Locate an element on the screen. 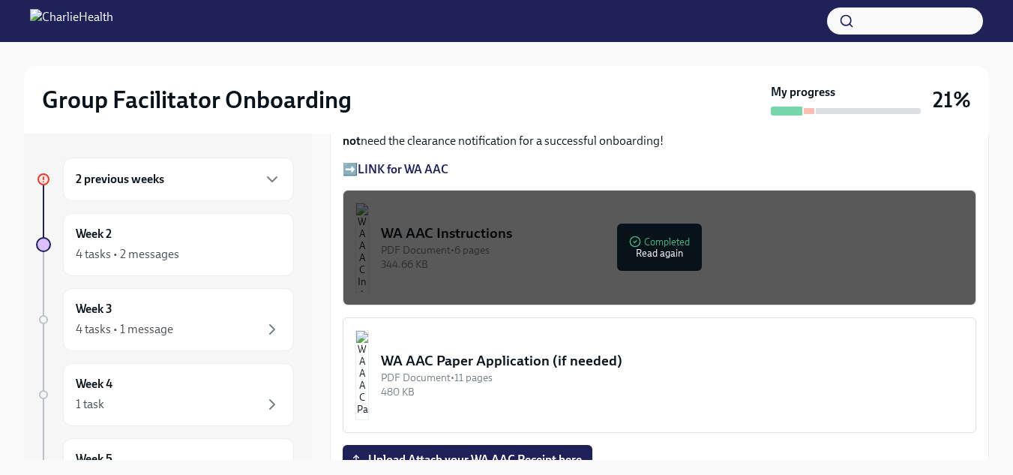 This screenshot has width=1013, height=475. a: Week 34 tasks • 1 message is located at coordinates (165, 319).